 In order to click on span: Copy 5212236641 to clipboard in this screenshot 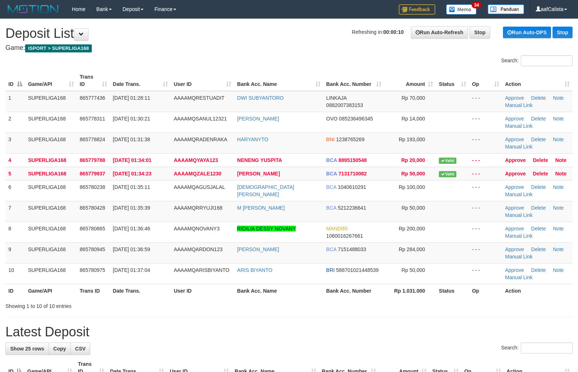, I will do `click(352, 208)`.